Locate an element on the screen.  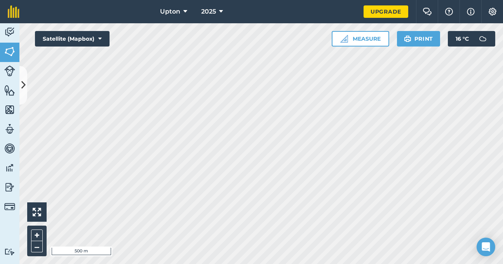
img: Ruler icon is located at coordinates (344, 39).